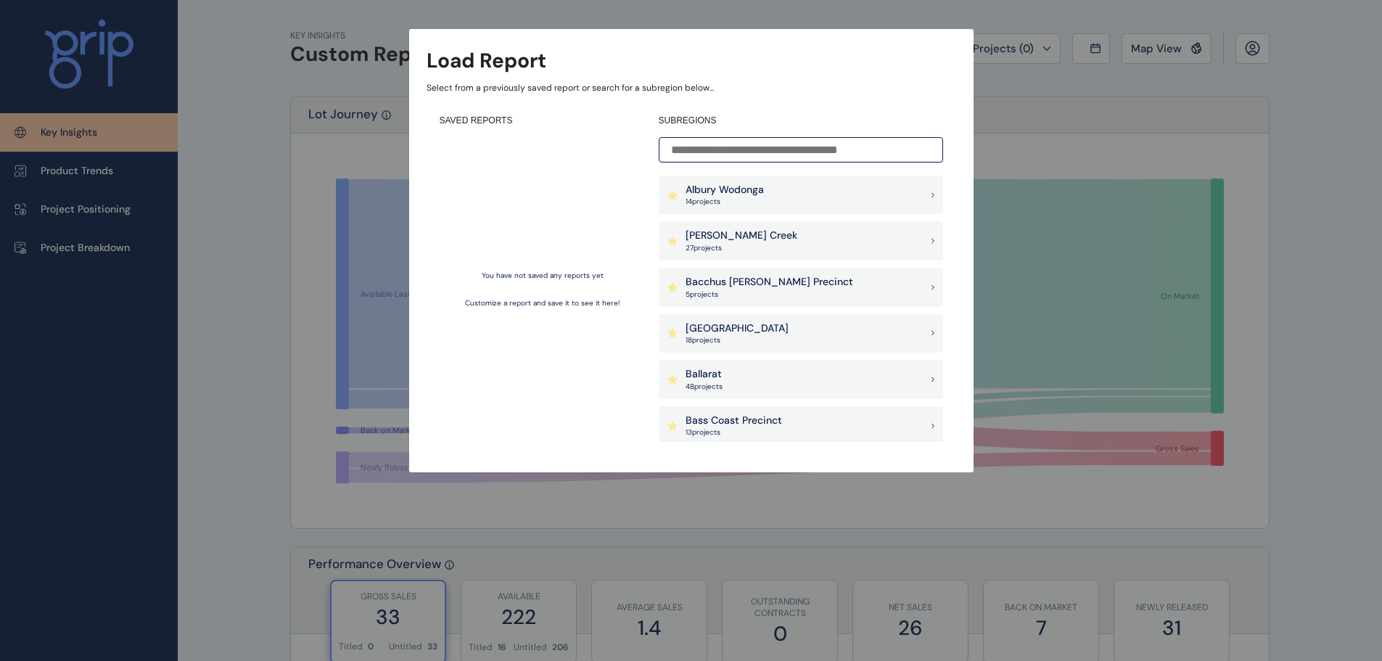 Image resolution: width=1382 pixels, height=661 pixels. I want to click on p: 18 project s, so click(737, 340).